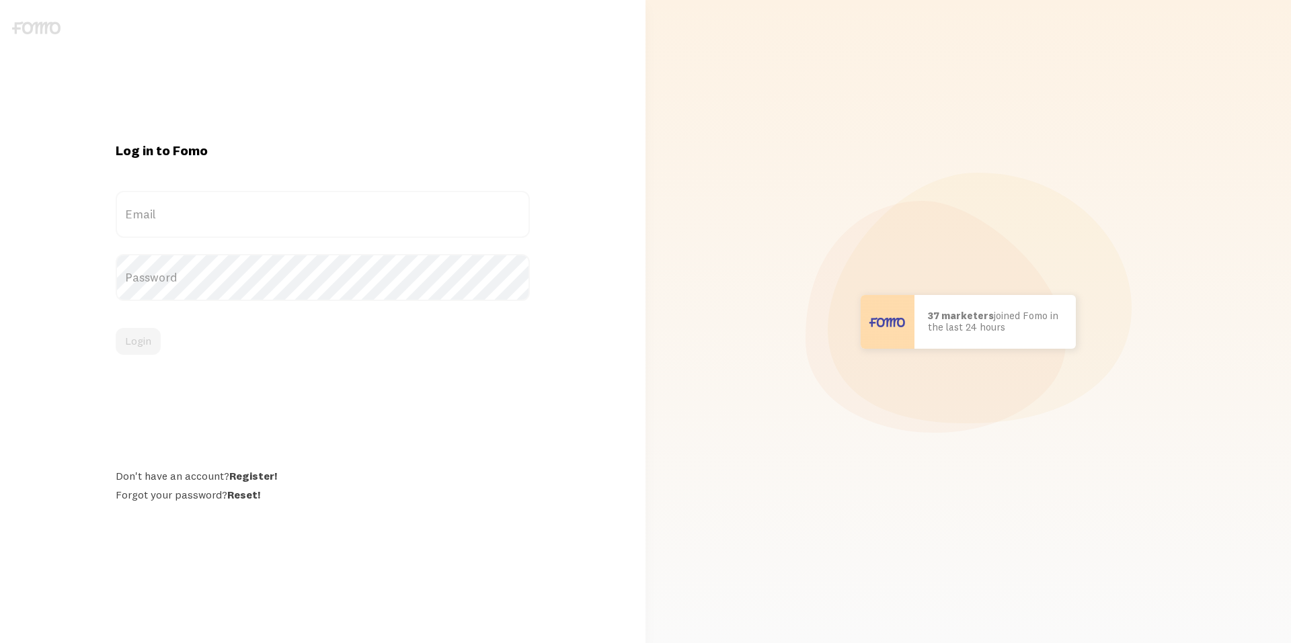  I want to click on label: Password, so click(323, 278).